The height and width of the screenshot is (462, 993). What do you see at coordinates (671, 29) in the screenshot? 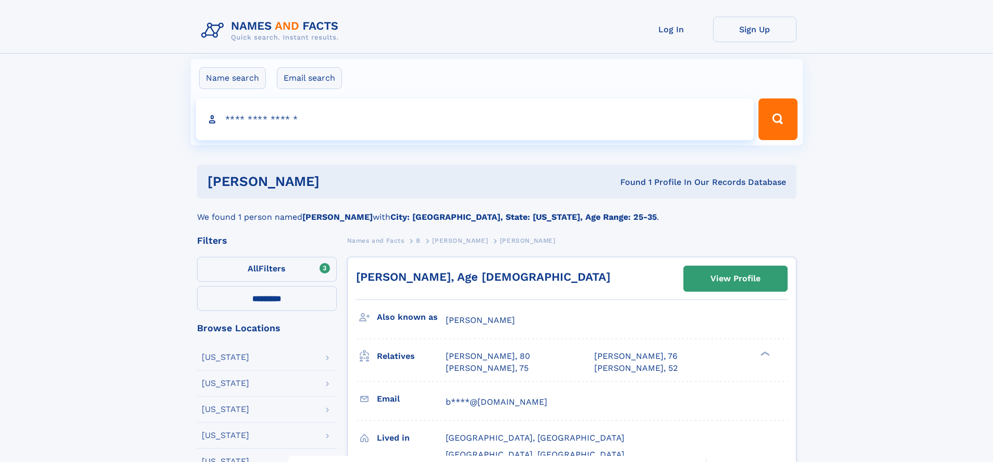
I see `a: Log In` at bounding box center [671, 29].